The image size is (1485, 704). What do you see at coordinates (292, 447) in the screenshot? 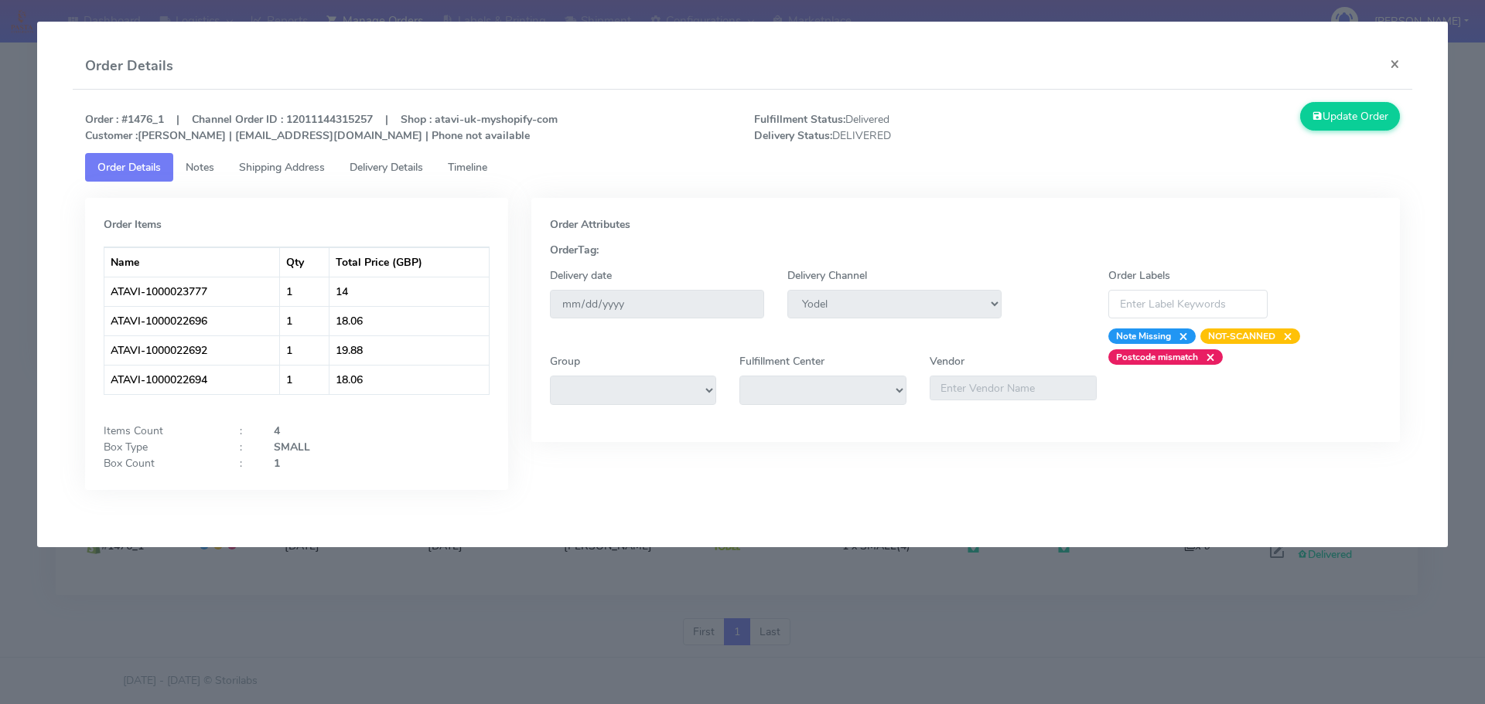
I see `strong: SMALL` at bounding box center [292, 447].